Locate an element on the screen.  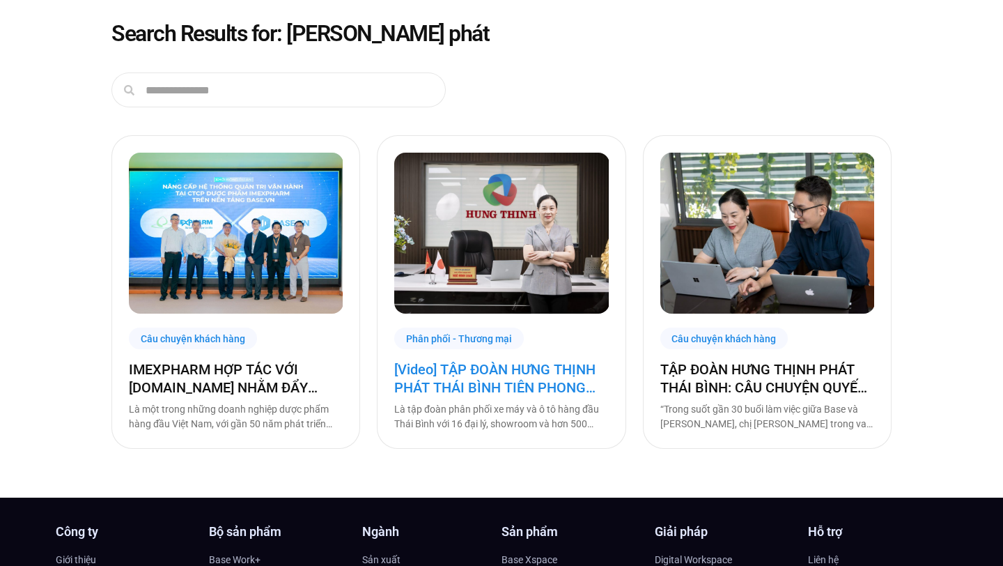
h4: Ngành is located at coordinates (432, 531).